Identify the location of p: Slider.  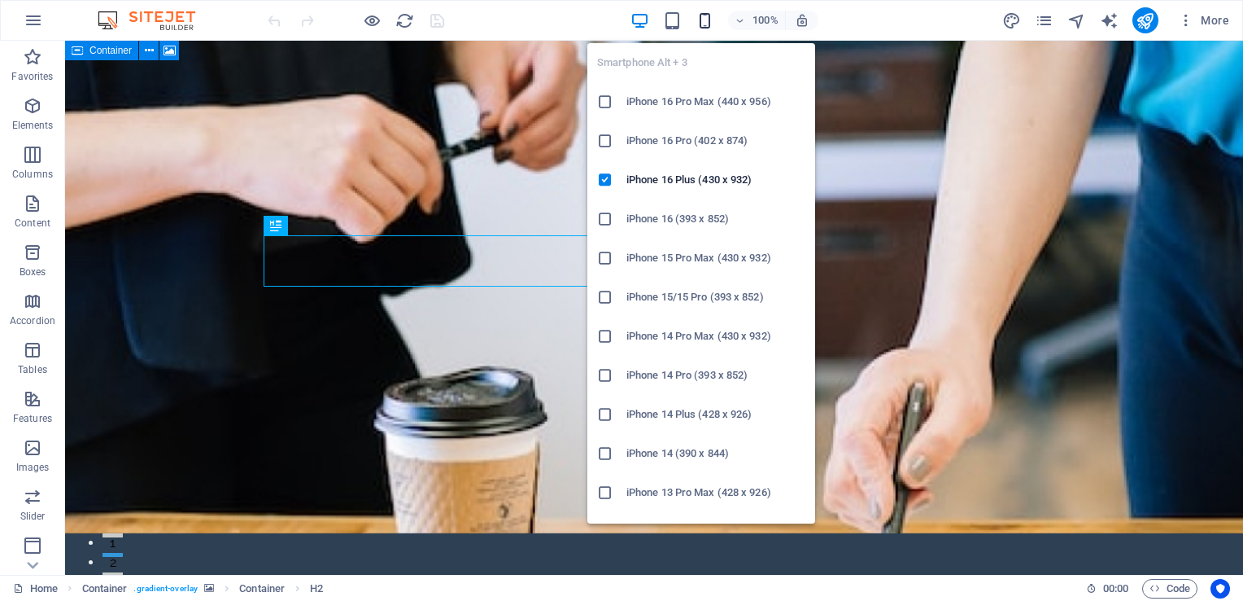
(33, 516).